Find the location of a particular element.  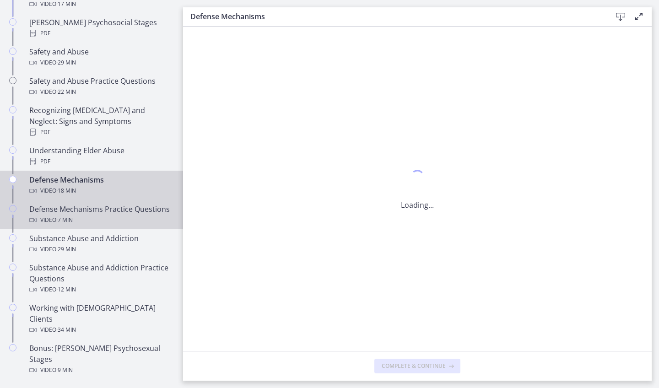

div: Safety and Abuse Practice Questions is located at coordinates (101, 86).